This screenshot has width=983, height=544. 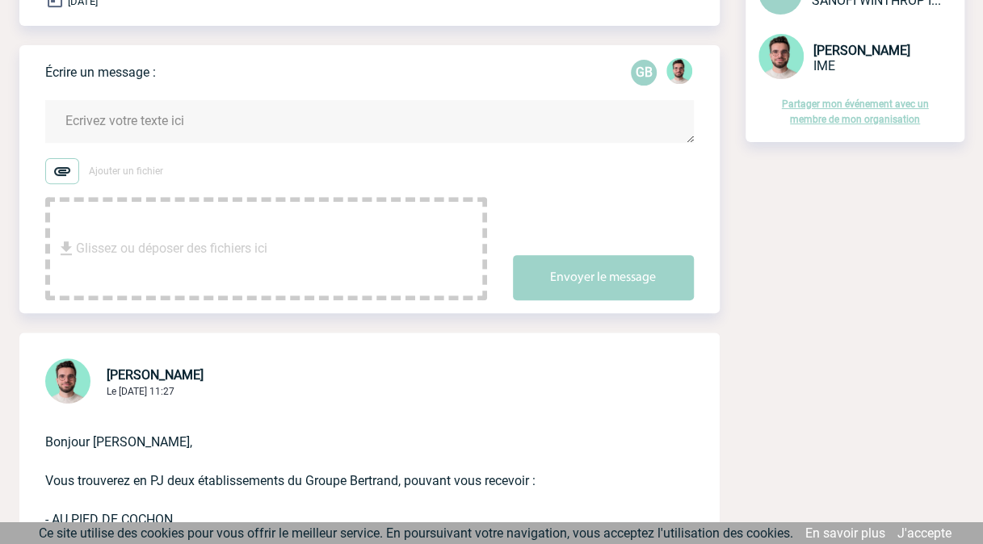 I want to click on a: J'accepte, so click(x=924, y=533).